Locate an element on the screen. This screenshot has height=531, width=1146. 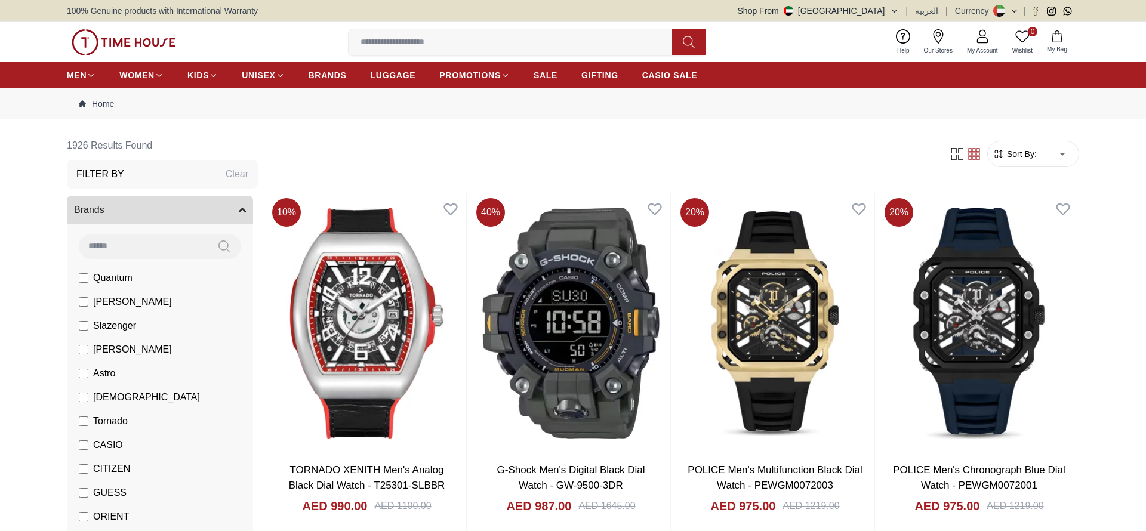
span: Slazenger is located at coordinates (115, 326).